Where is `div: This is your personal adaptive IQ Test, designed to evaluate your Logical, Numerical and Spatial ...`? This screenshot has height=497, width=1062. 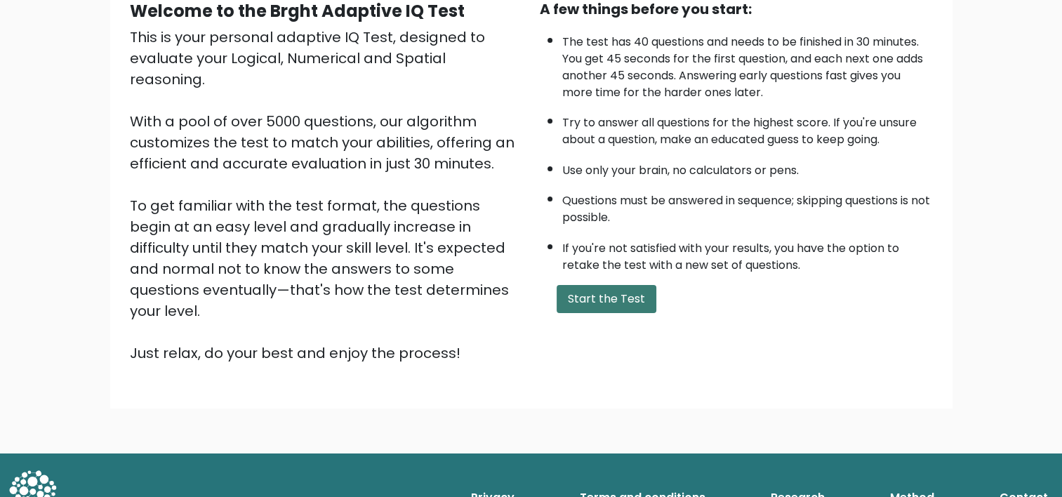 div: This is your personal adaptive IQ Test, designed to evaluate your Logical, Numerical and Spatial ... is located at coordinates (326, 195).